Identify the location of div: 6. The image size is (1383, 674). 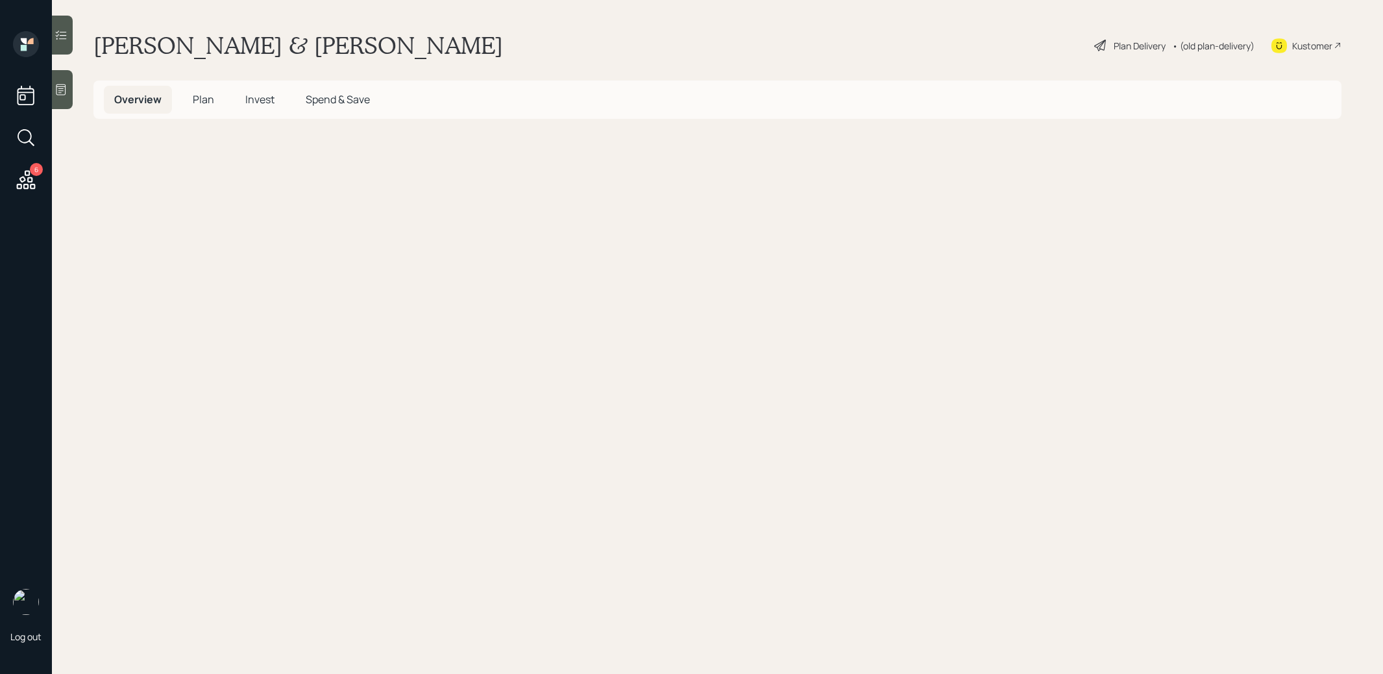
(36, 169).